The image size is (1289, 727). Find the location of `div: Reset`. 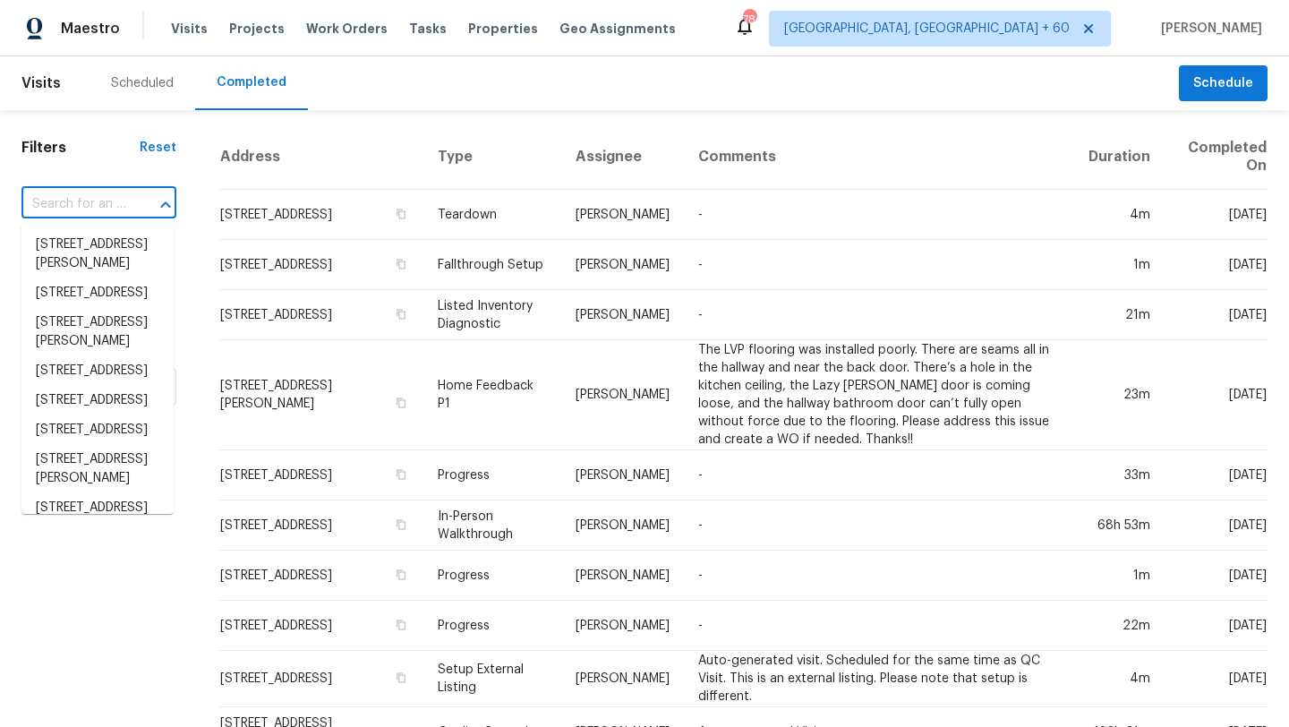

div: Reset is located at coordinates (158, 148).